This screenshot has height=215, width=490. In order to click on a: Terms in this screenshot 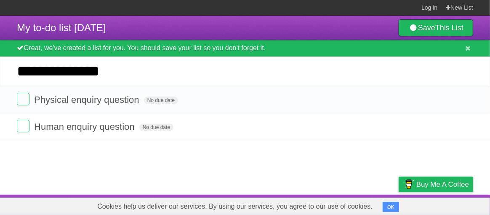, I will do `click(369, 205)`.